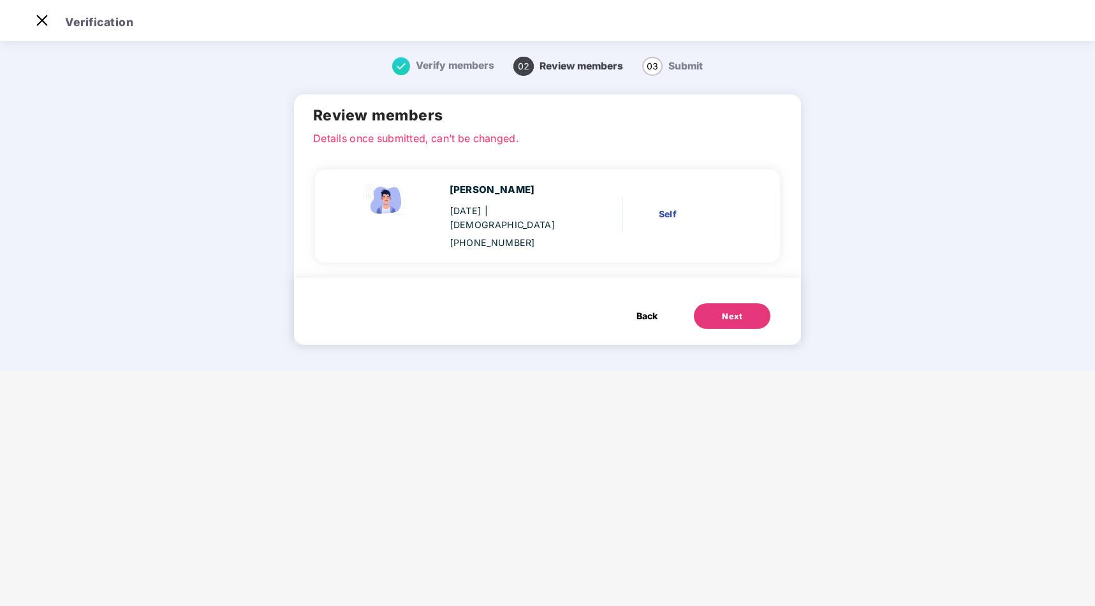  What do you see at coordinates (455, 65) in the screenshot?
I see `span: Verify members` at bounding box center [455, 65].